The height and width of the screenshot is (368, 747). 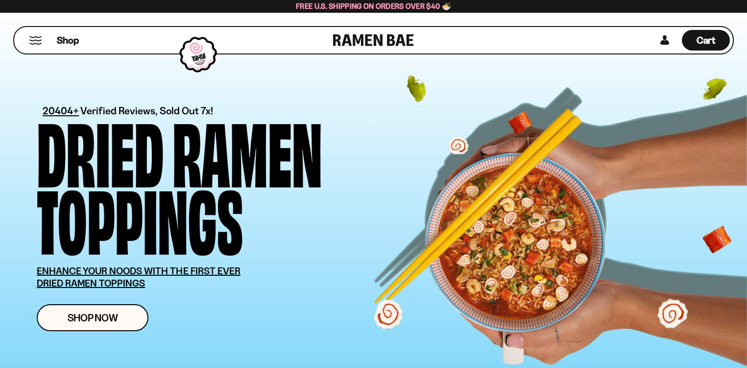 I want to click on div: Cart, so click(x=706, y=40).